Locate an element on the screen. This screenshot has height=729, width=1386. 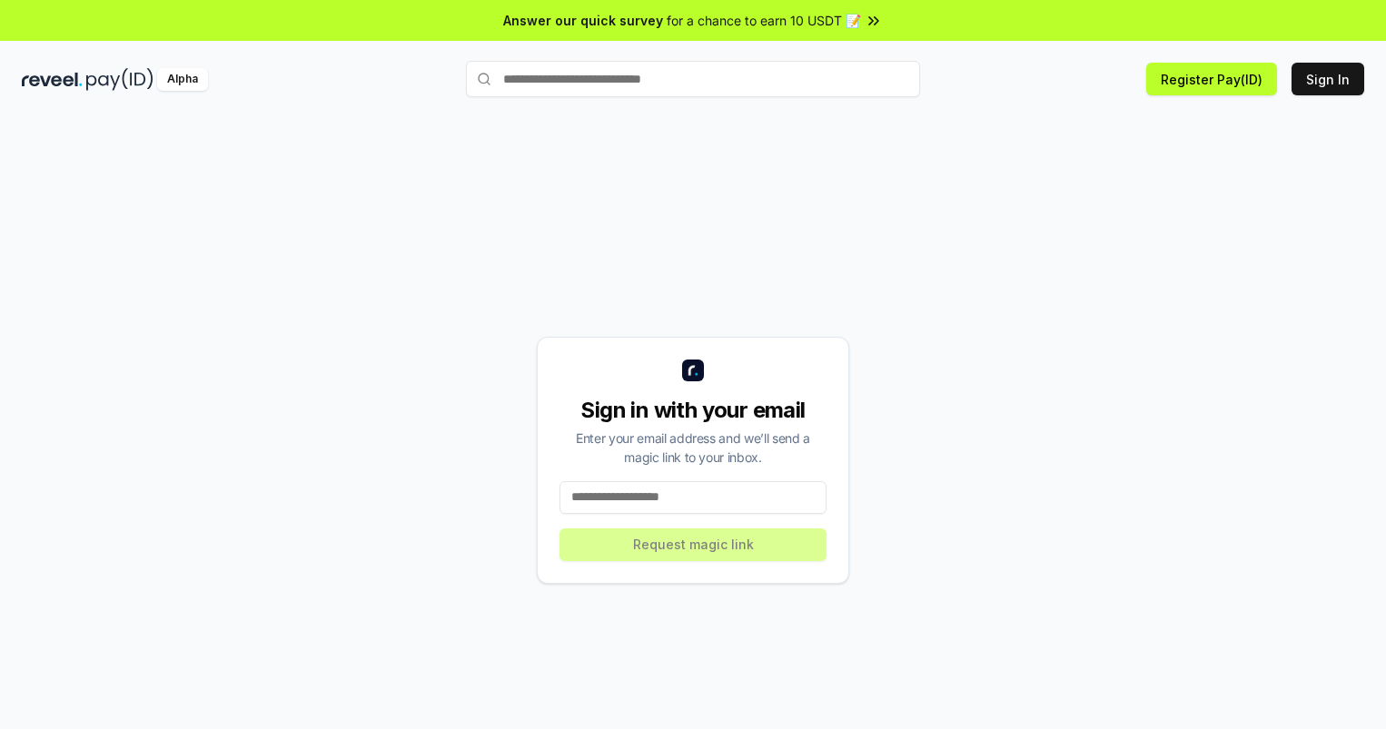
button: Sign In is located at coordinates (1328, 79).